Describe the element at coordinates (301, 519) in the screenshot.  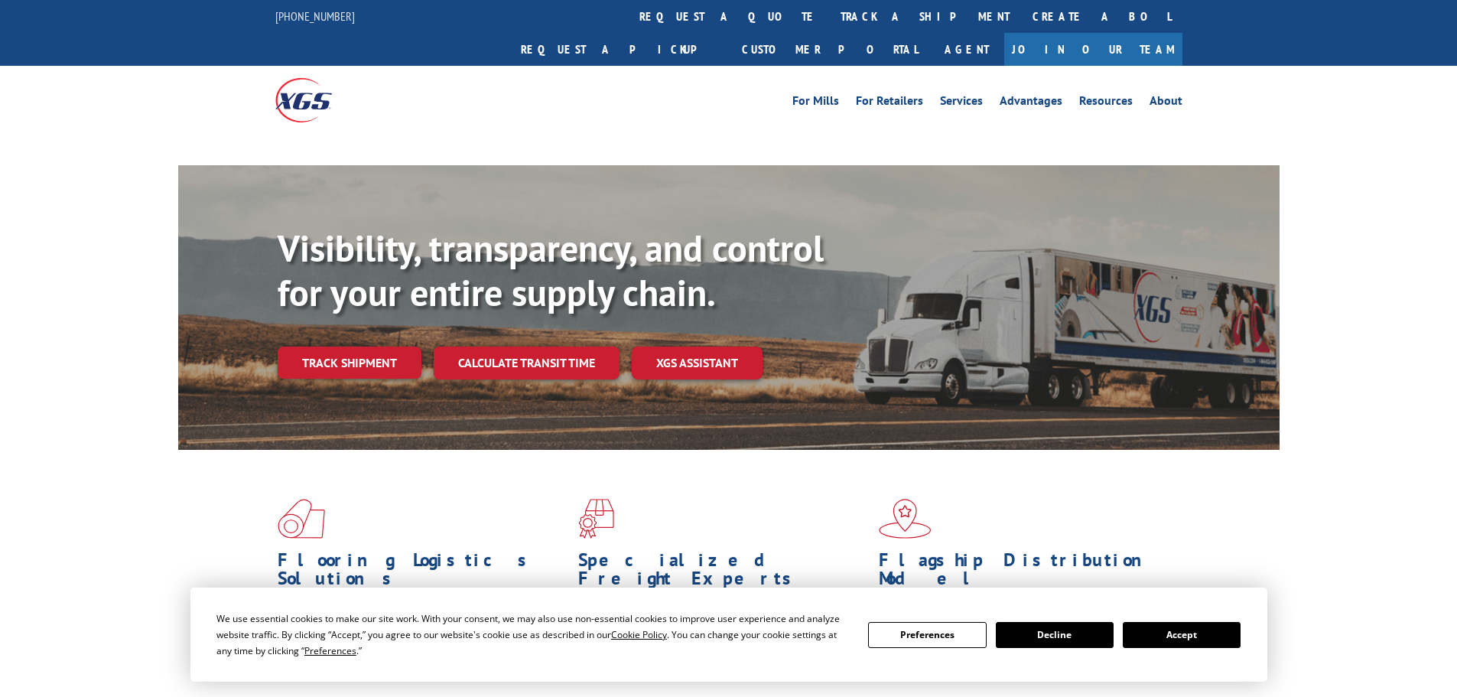
I see `img: xgs-icon-total-supply-chain-intelligence-red` at that location.